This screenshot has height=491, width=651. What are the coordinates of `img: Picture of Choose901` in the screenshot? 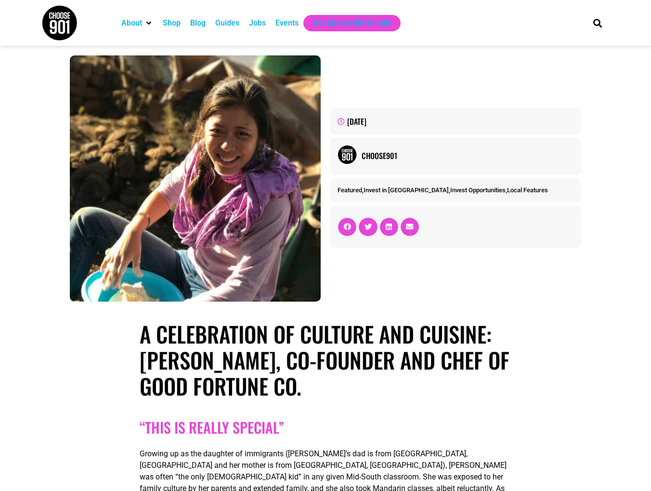 It's located at (347, 155).